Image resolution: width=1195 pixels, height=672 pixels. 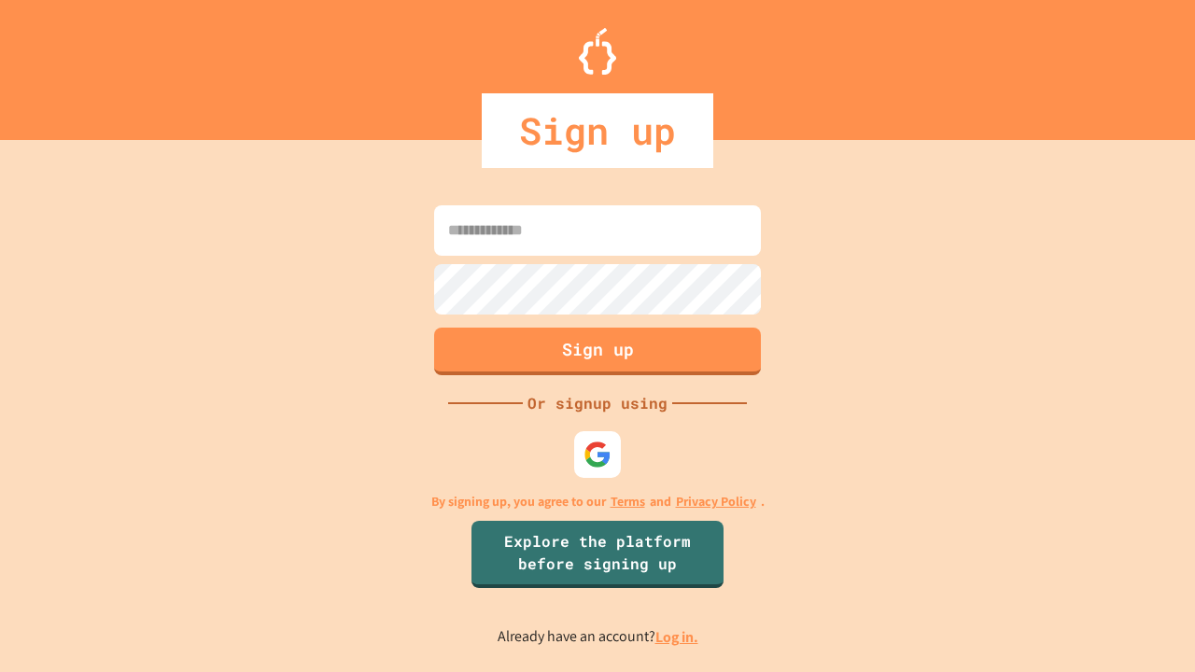 What do you see at coordinates (677, 637) in the screenshot?
I see `a: Log in.` at bounding box center [677, 637].